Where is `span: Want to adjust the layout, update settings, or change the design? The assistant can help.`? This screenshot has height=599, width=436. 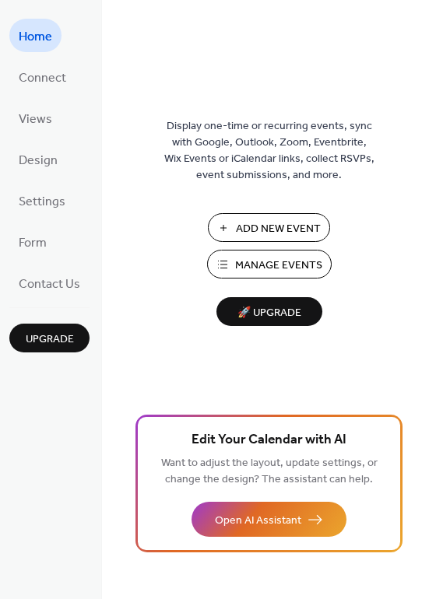
span: Want to adjust the layout, update settings, or change the design? The assistant can help. is located at coordinates (269, 472).